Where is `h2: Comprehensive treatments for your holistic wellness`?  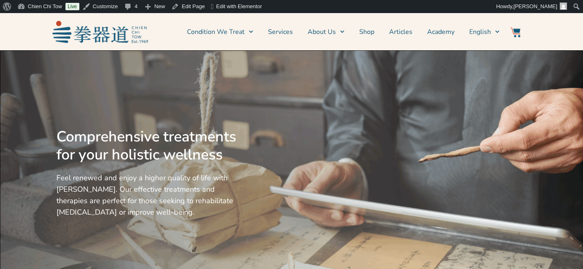
h2: Comprehensive treatments for your holistic wellness is located at coordinates (148, 146).